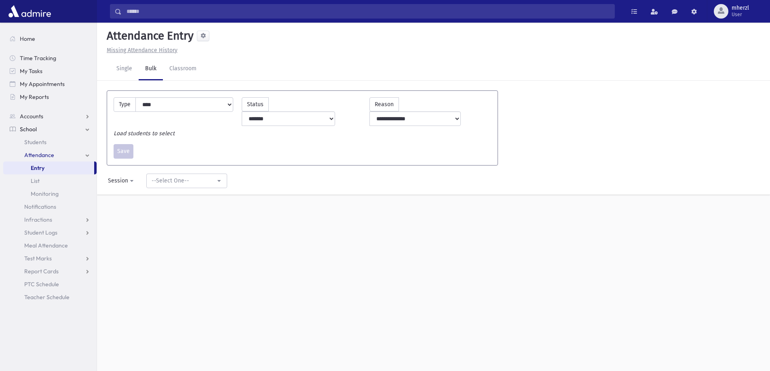 The width and height of the screenshot is (770, 371). I want to click on a: Teacher Schedule, so click(50, 297).